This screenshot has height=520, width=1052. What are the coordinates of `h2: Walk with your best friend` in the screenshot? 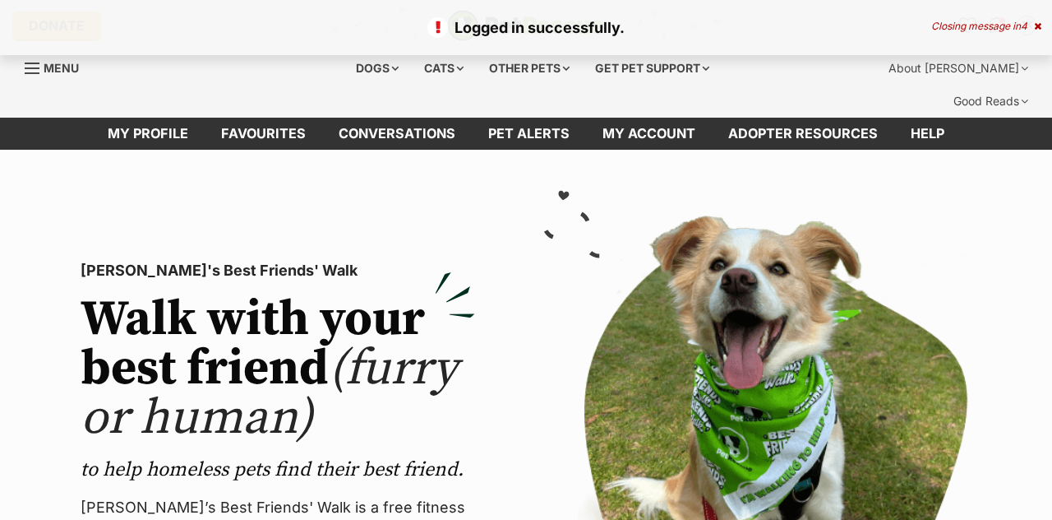 It's located at (278, 369).